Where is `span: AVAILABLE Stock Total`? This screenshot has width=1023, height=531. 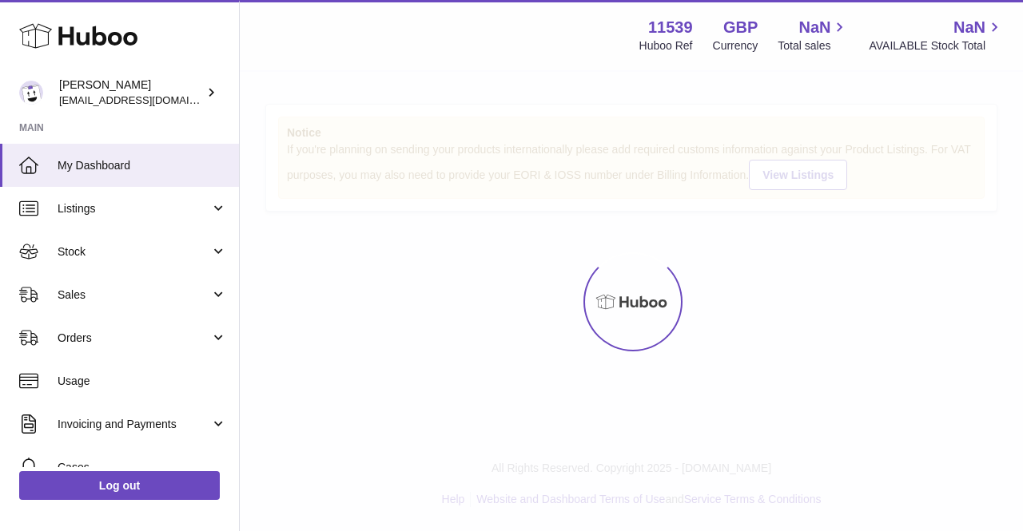
span: AVAILABLE Stock Total is located at coordinates (936, 46).